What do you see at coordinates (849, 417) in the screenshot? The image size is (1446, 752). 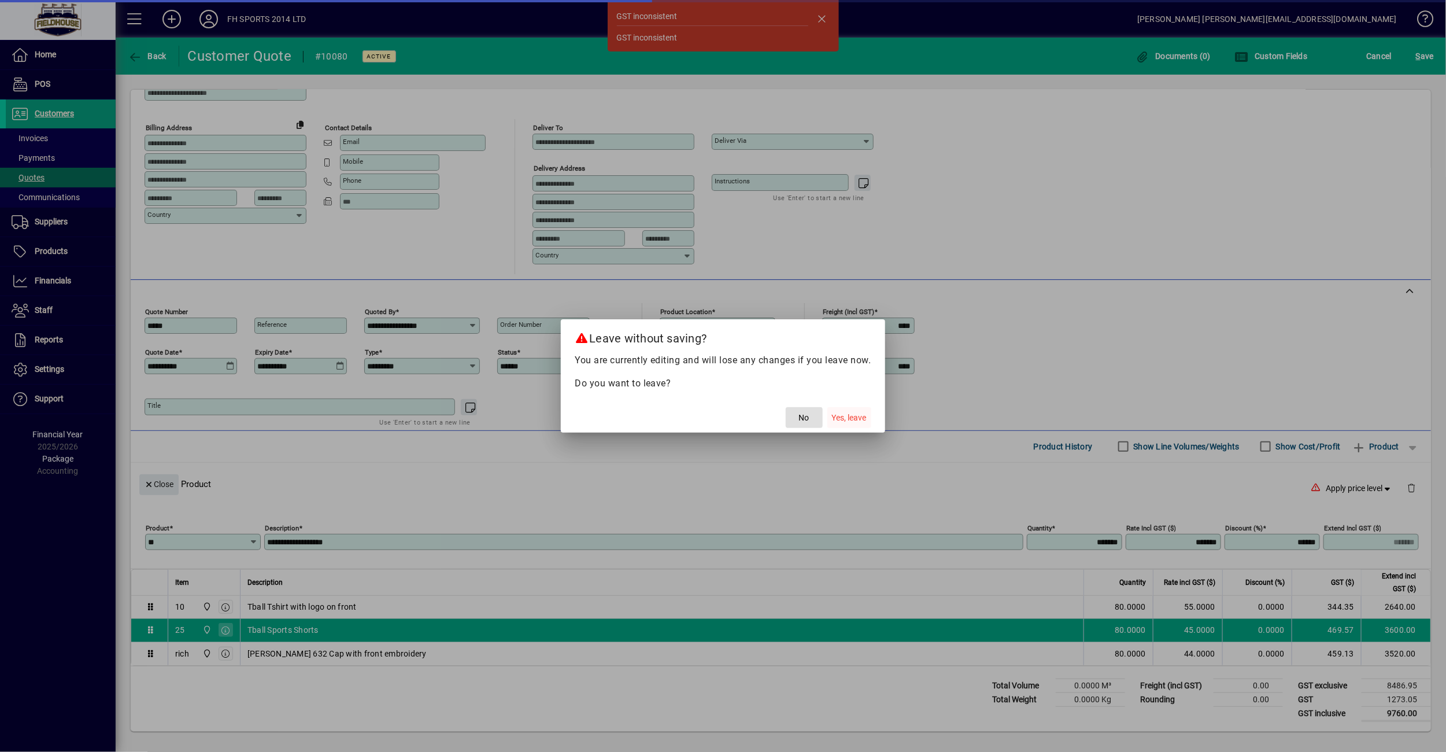 I see `span: Yes, leave` at bounding box center [849, 417].